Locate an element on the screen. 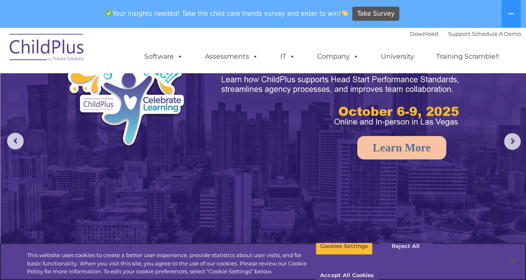 The height and width of the screenshot is (280, 526). a: IT is located at coordinates (288, 57).